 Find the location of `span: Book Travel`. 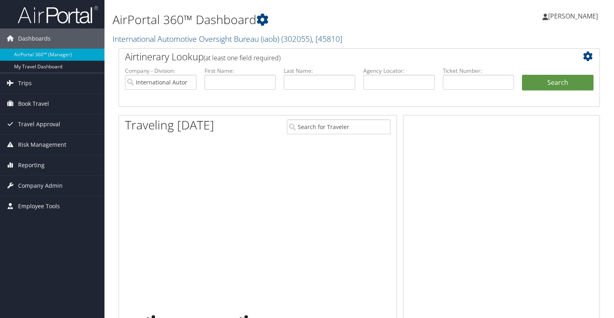

span: Book Travel is located at coordinates (33, 104).